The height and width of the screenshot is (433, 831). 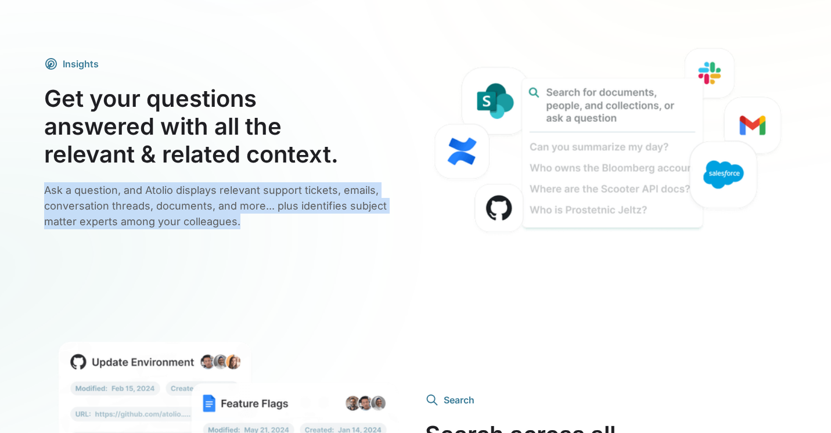 What do you see at coordinates (802, 405) in the screenshot?
I see `div: Chat Widget` at bounding box center [802, 405].